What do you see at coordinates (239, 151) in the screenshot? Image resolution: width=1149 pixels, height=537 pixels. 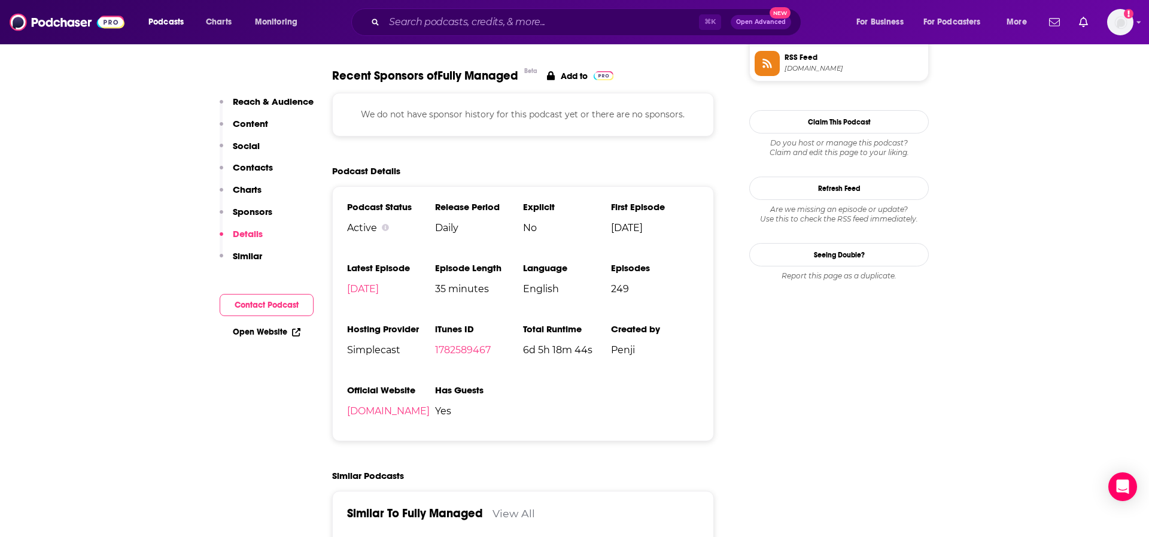 I see `button: Social` at bounding box center [239, 151].